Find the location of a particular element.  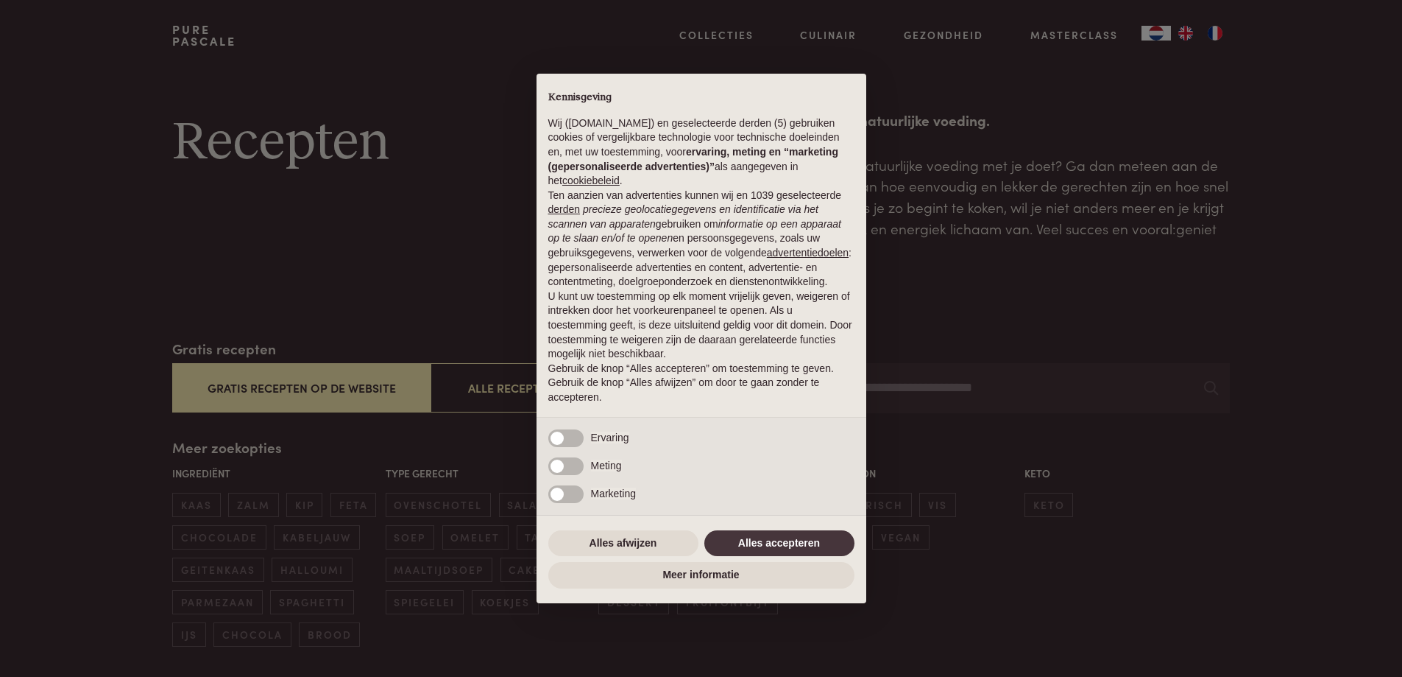

p: Ten aanzien van advertenties kunnen wij en 1039 geselecteerde gebruiken om en persoonsgegevens, z... is located at coordinates (702, 239).